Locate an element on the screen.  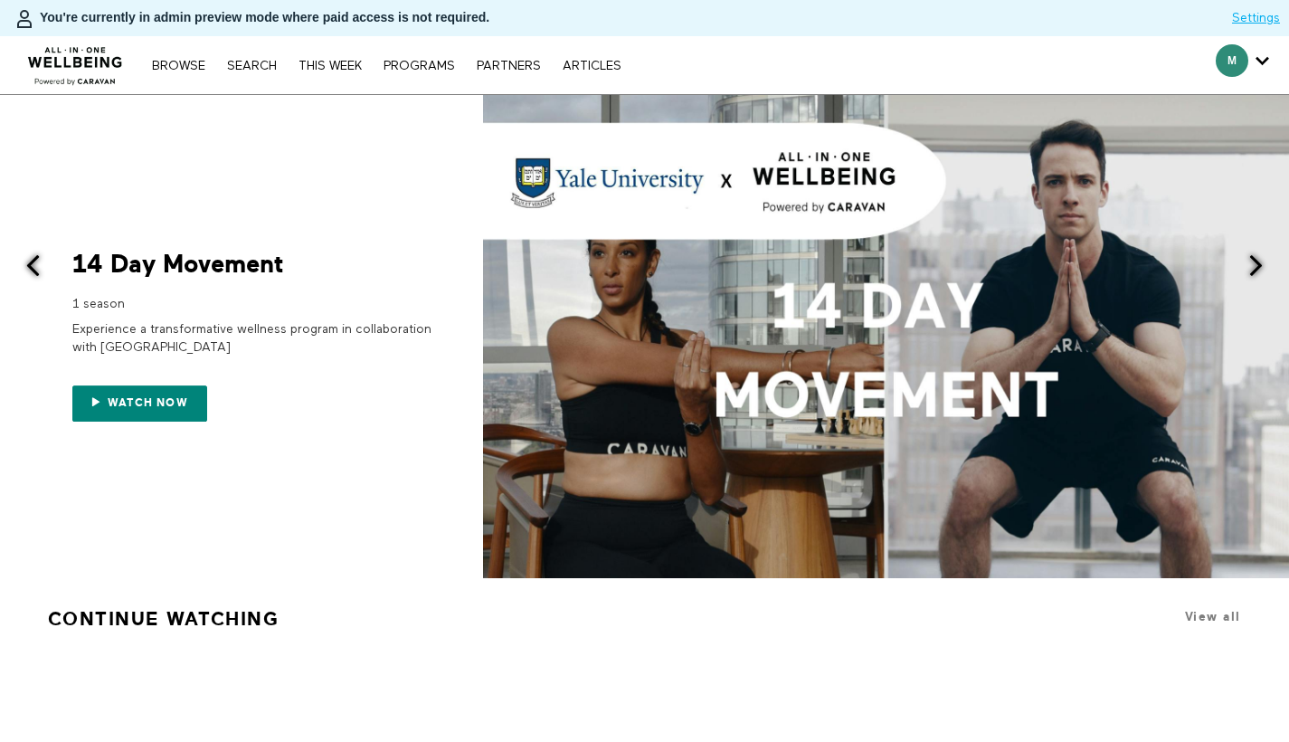
a: Settings is located at coordinates (1255, 18).